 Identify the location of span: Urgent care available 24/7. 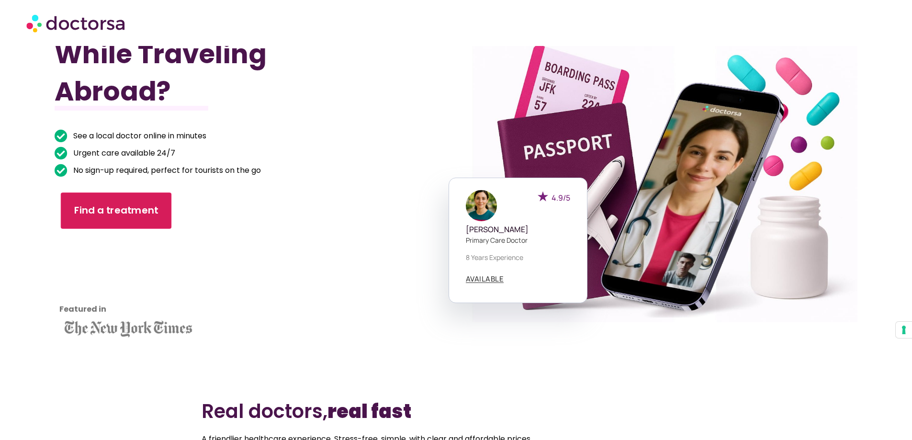
(123, 153).